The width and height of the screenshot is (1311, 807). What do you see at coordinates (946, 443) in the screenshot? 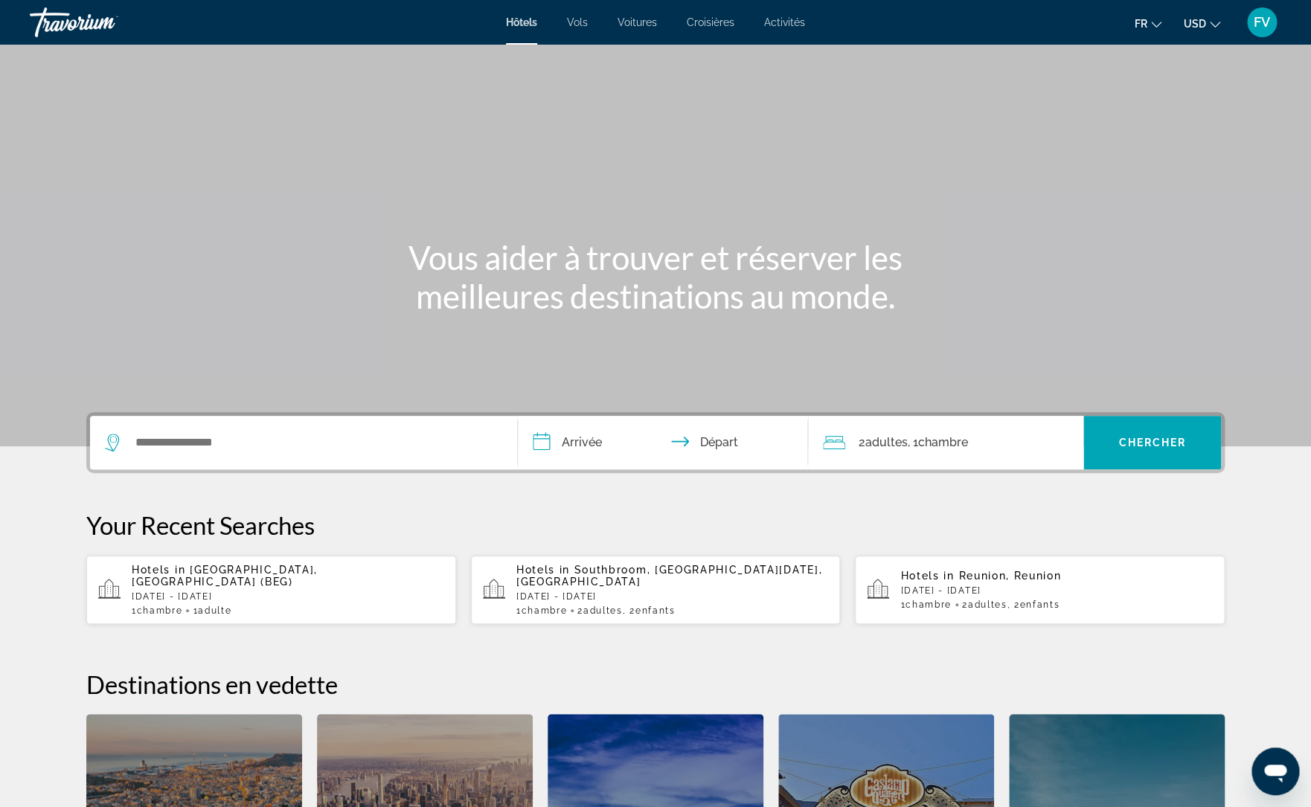
I see `button: Travelers: 2 adults, 0 children` at bounding box center [946, 443].